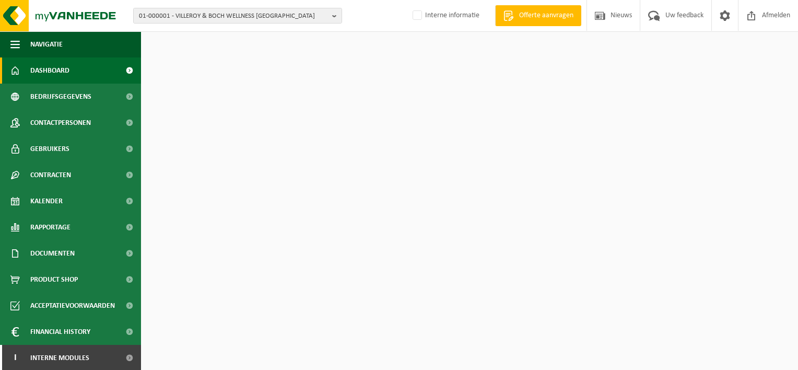 The height and width of the screenshot is (370, 798). What do you see at coordinates (61, 97) in the screenshot?
I see `span: Bedrijfsgegevens` at bounding box center [61, 97].